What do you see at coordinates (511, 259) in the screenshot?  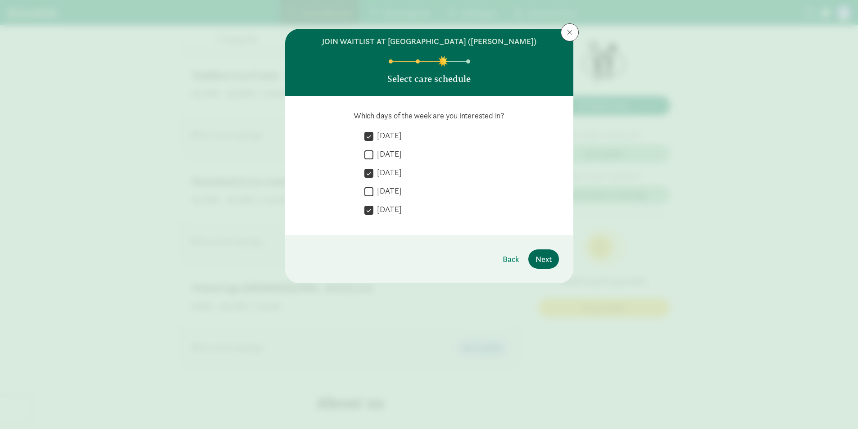 I see `button: Back` at bounding box center [511, 259].